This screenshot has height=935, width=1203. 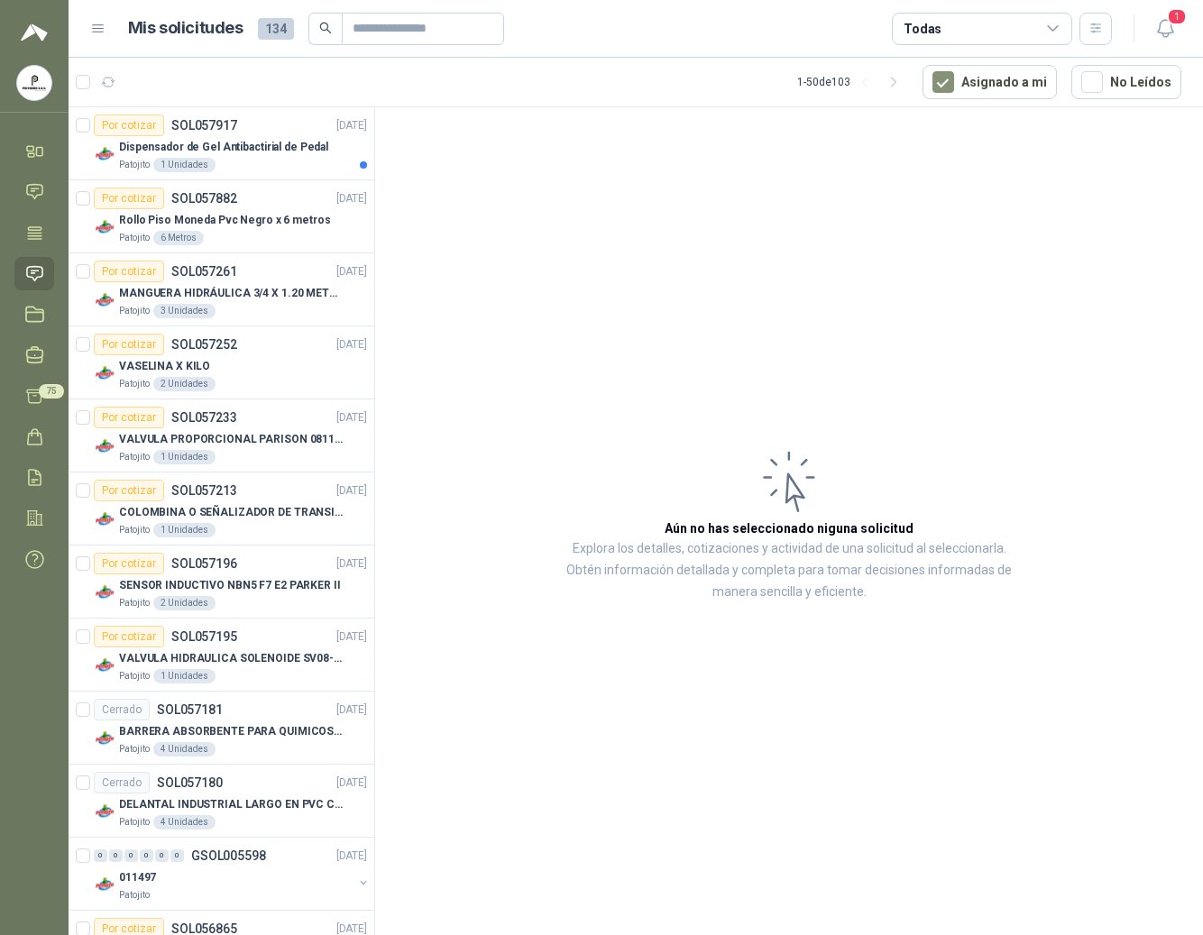 What do you see at coordinates (231, 658) in the screenshot?
I see `p: VALVULA HIDRAULICA SOLENOIDE SV08-20 REF : SV08-3B-N-24DC-DG NORMALMENTE CERRADA` at bounding box center [231, 658].